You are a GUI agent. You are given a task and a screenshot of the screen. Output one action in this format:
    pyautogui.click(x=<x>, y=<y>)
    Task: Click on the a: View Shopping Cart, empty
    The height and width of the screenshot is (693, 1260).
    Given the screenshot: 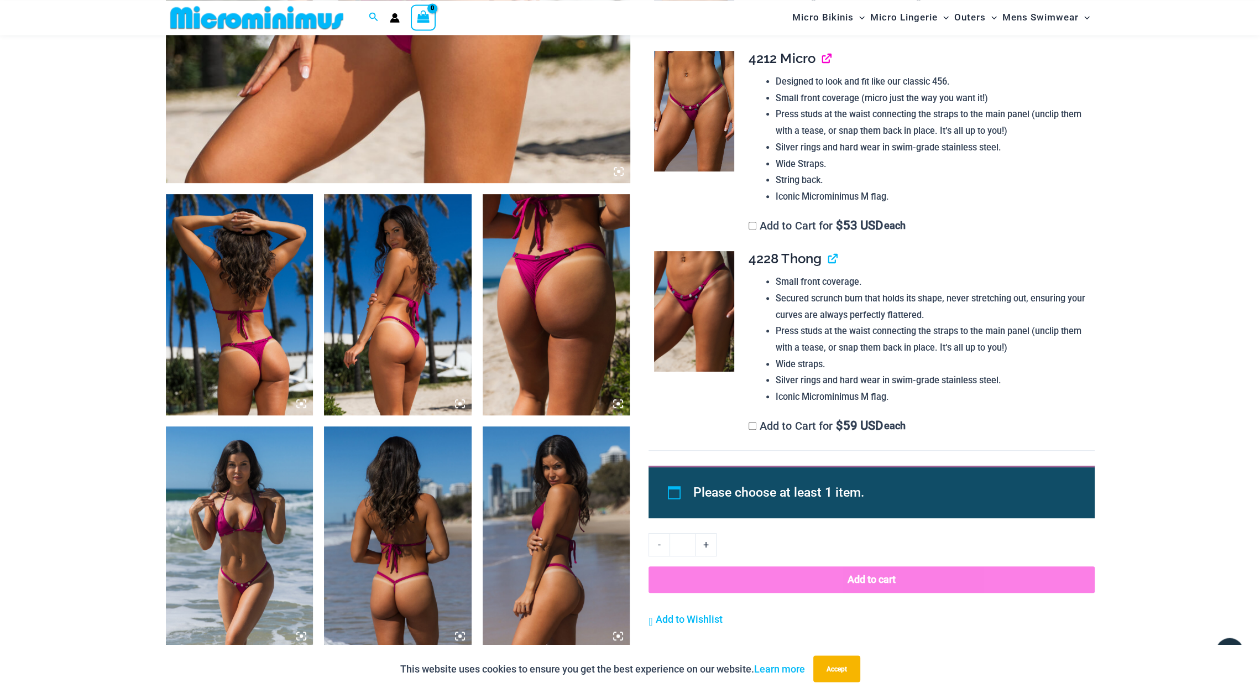 What is the action you would take?
    pyautogui.click(x=424, y=17)
    